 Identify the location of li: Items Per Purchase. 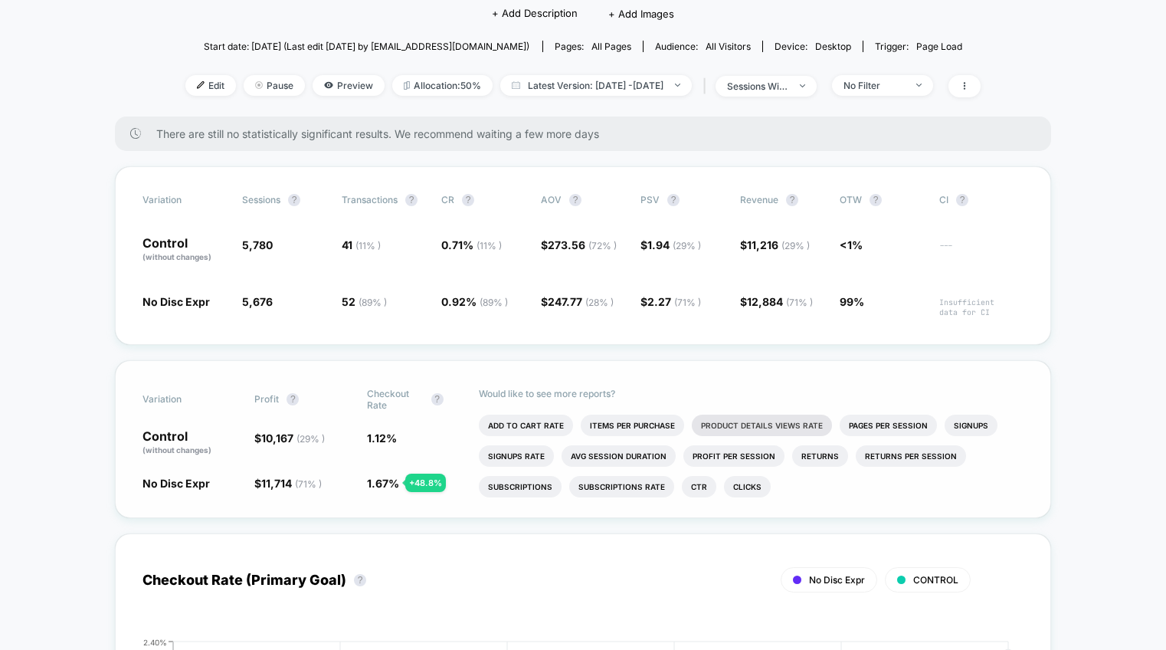
(632, 425).